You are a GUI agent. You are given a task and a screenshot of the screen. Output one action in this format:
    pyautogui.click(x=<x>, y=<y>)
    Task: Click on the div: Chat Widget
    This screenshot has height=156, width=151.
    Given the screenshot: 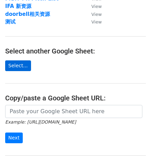 What is the action you would take?
    pyautogui.click(x=134, y=139)
    